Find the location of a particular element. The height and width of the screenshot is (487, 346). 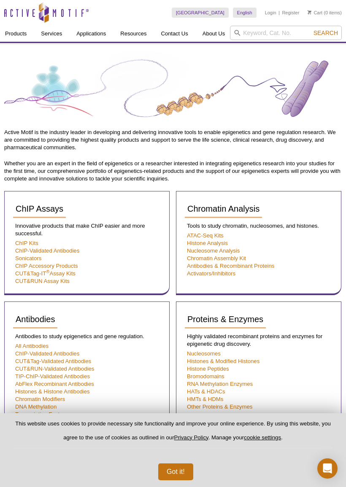

a: Privacy Policy is located at coordinates (191, 438).